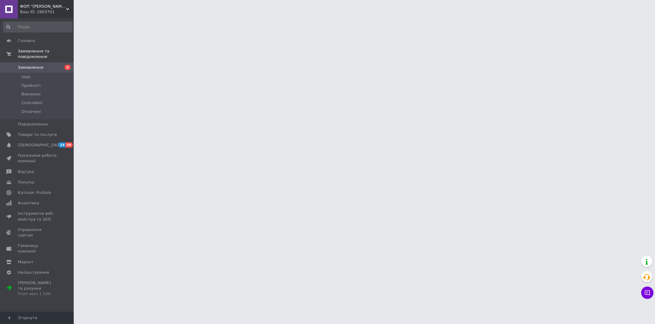  I want to click on button: Чат з покупцем, so click(647, 293).